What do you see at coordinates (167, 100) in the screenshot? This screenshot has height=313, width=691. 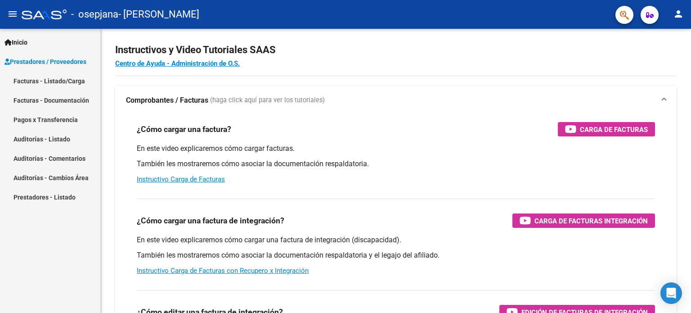 I see `strong: Comprobantes / Facturas` at bounding box center [167, 100].